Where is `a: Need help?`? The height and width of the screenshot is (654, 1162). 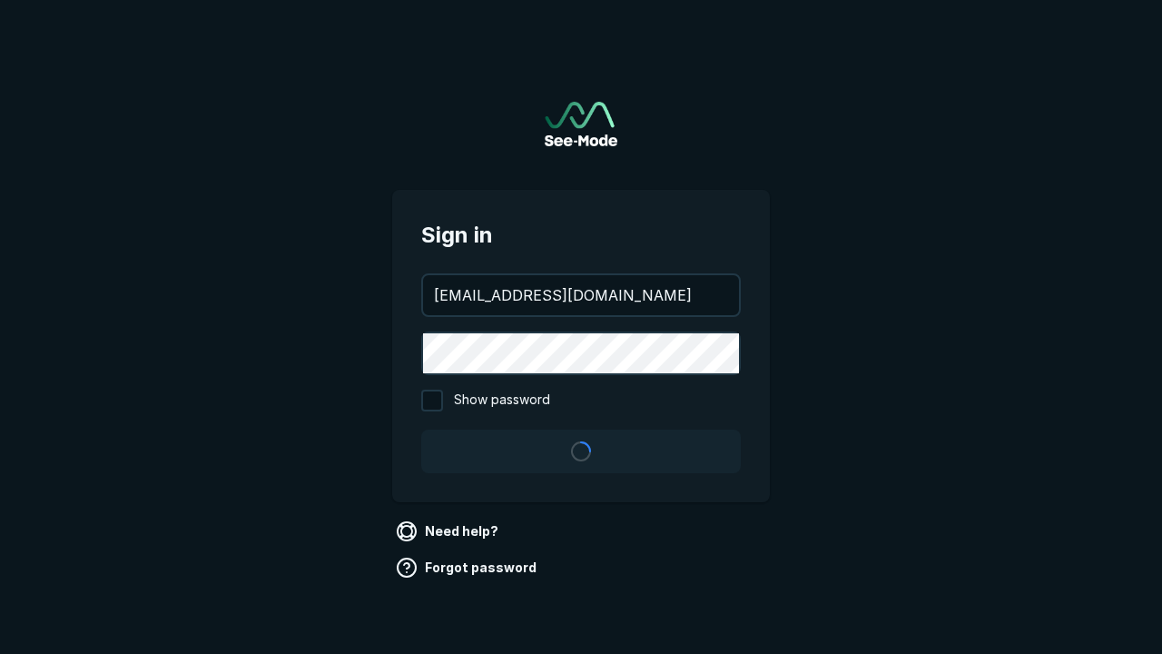
a: Need help? is located at coordinates (449, 531).